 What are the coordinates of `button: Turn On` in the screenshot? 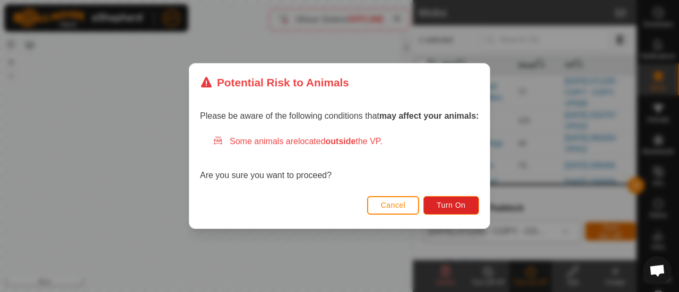 It's located at (451, 205).